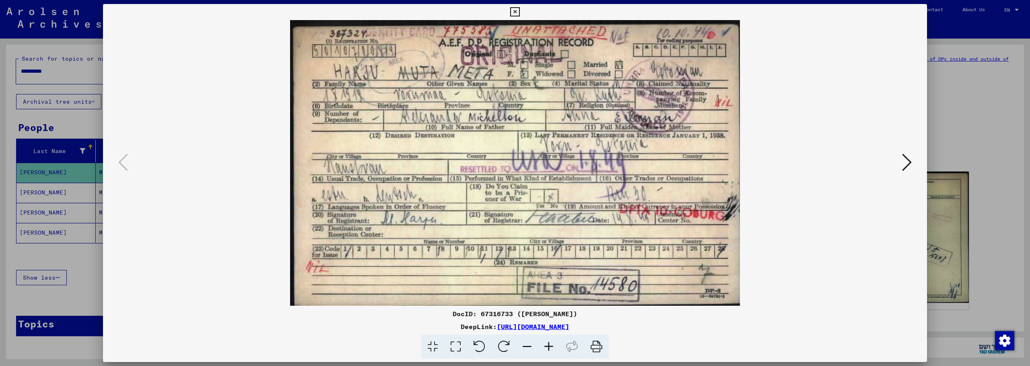  I want to click on img: Change consent, so click(1004, 341).